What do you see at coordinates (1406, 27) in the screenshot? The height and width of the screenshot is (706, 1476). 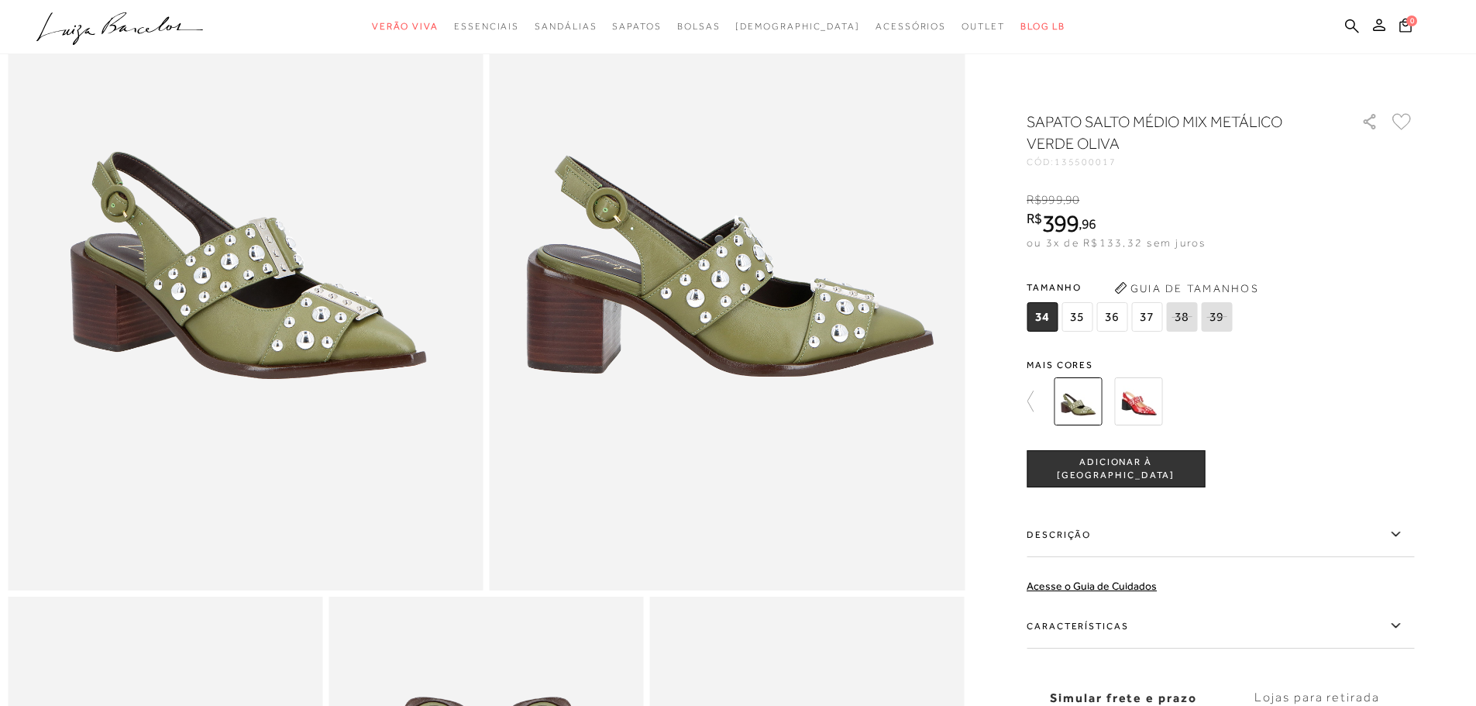 I see `button: 0` at bounding box center [1406, 27].